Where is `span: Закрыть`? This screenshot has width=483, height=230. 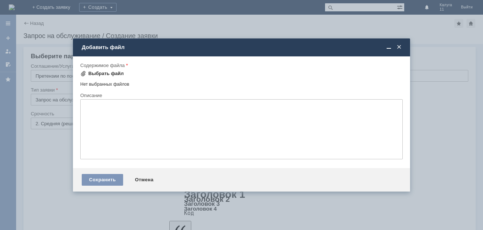 span: Закрыть is located at coordinates (399, 47).